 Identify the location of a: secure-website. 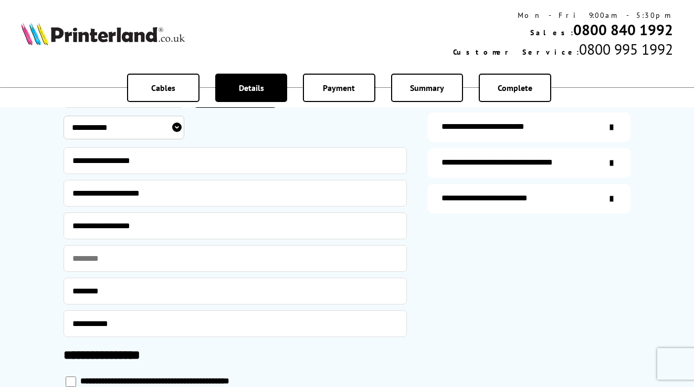
(529, 199).